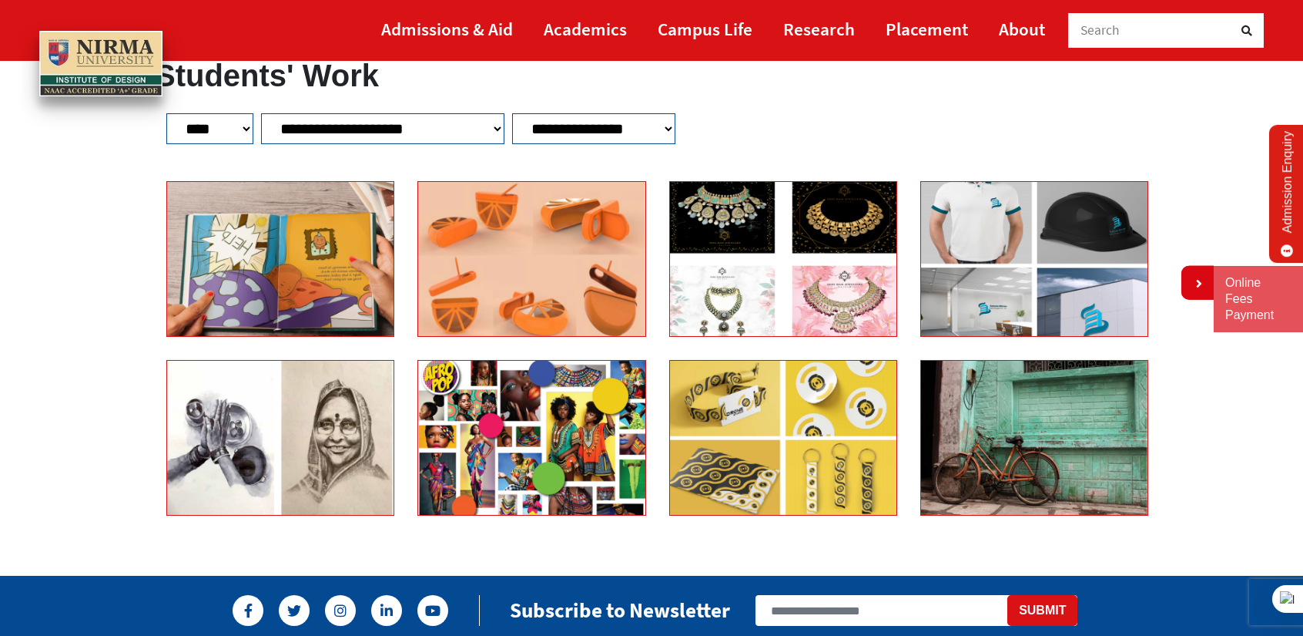 This screenshot has height=636, width=1303. I want to click on a: Placement, so click(927, 29).